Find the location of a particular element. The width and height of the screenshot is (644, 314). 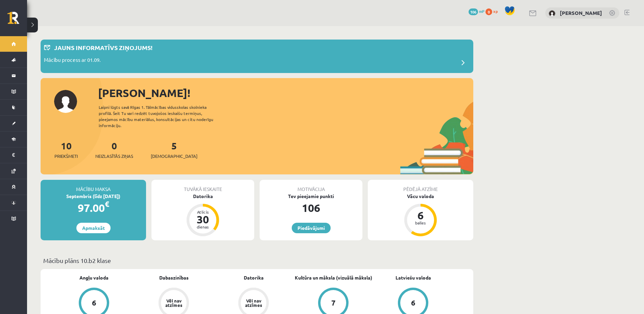

div: balles is located at coordinates (421, 223).